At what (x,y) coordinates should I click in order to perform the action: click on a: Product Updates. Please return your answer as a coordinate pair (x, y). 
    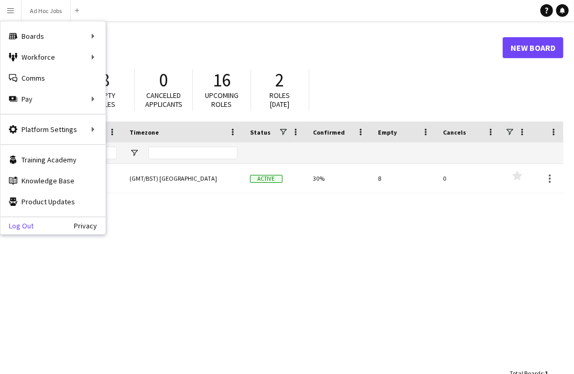
    Looking at the image, I should click on (53, 202).